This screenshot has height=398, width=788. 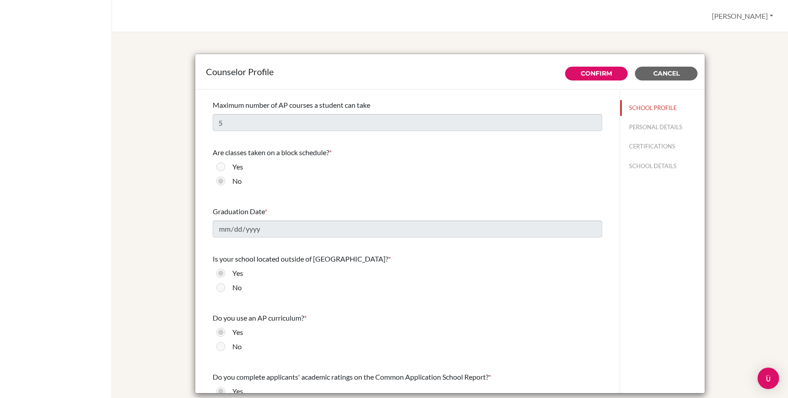 I want to click on span: Maximum number of AP courses a student can take, so click(x=291, y=105).